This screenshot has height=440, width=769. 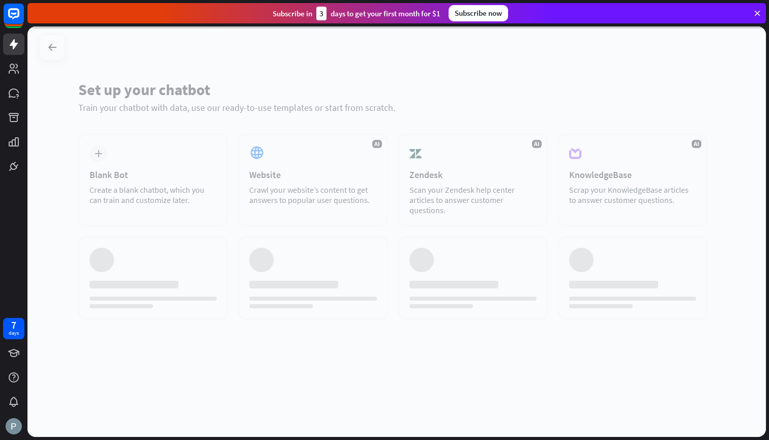 What do you see at coordinates (14, 325) in the screenshot?
I see `div: 7` at bounding box center [14, 325].